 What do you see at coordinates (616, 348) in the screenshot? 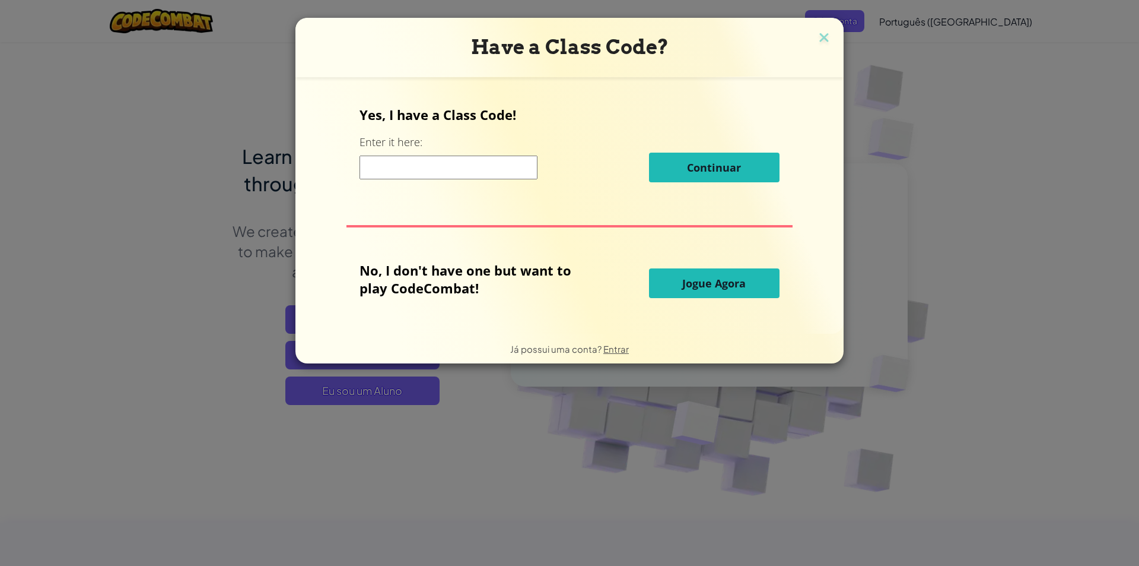
I see `span: Entrar` at bounding box center [616, 348].